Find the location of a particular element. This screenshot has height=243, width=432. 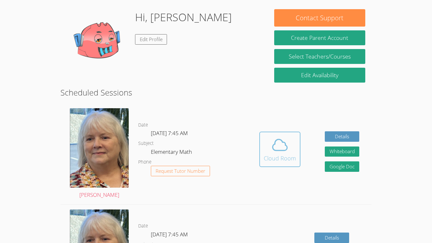

a: Edit Availability is located at coordinates (320, 75).